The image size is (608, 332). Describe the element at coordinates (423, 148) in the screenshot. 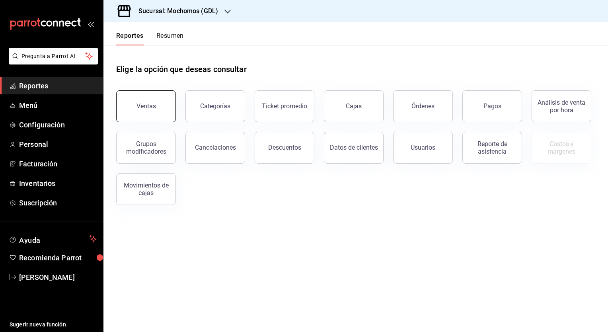

I see `button: Usuarios` at that location.